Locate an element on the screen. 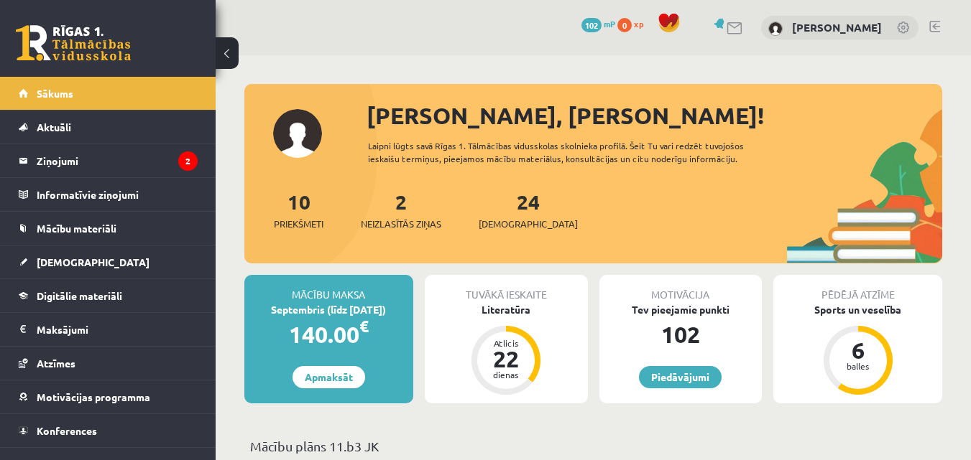  span: Motivācijas programma is located at coordinates (93, 397).